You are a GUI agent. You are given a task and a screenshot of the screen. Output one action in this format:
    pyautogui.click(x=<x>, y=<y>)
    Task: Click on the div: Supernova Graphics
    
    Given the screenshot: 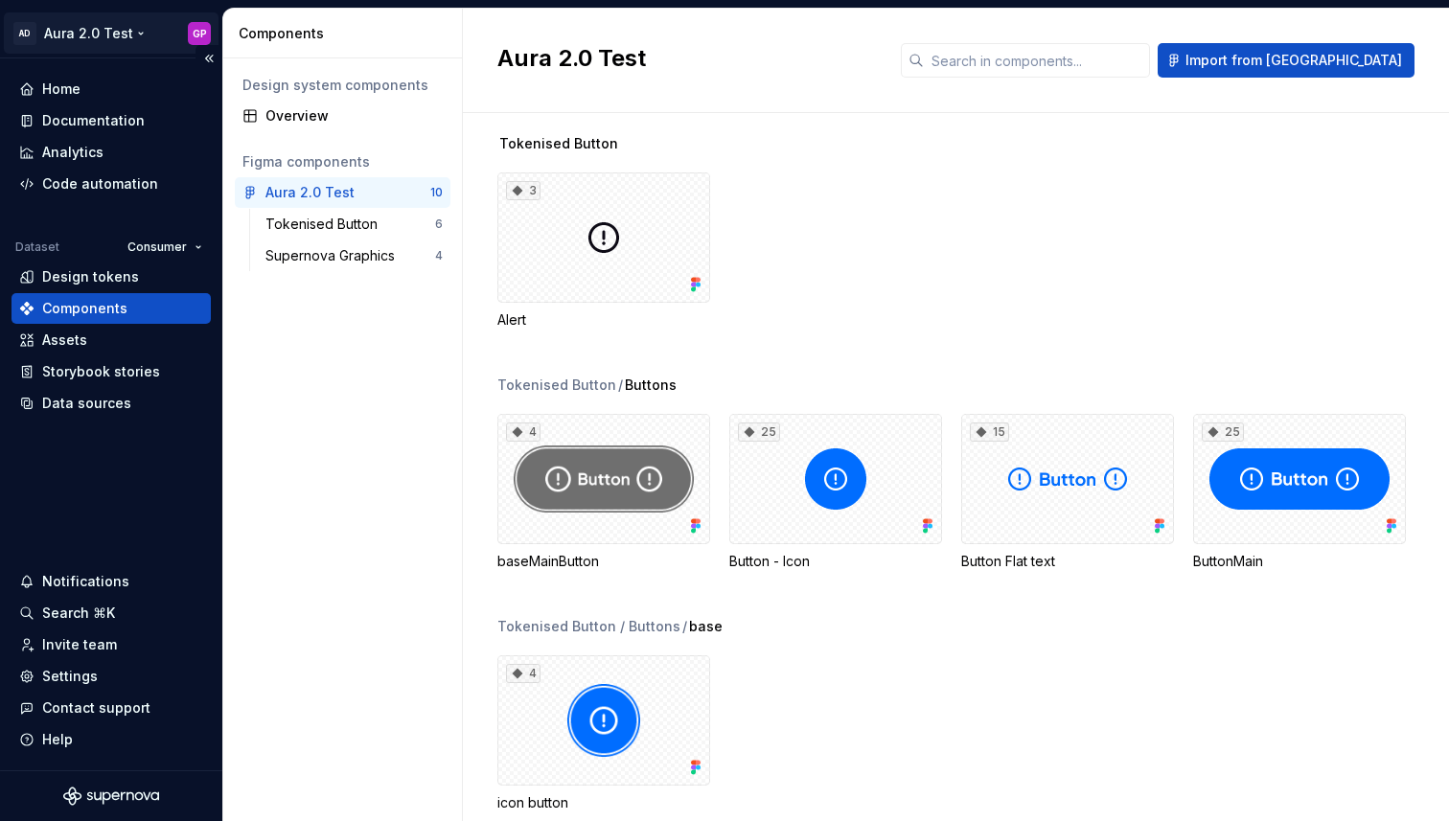 What is the action you would take?
    pyautogui.click(x=333, y=256)
    